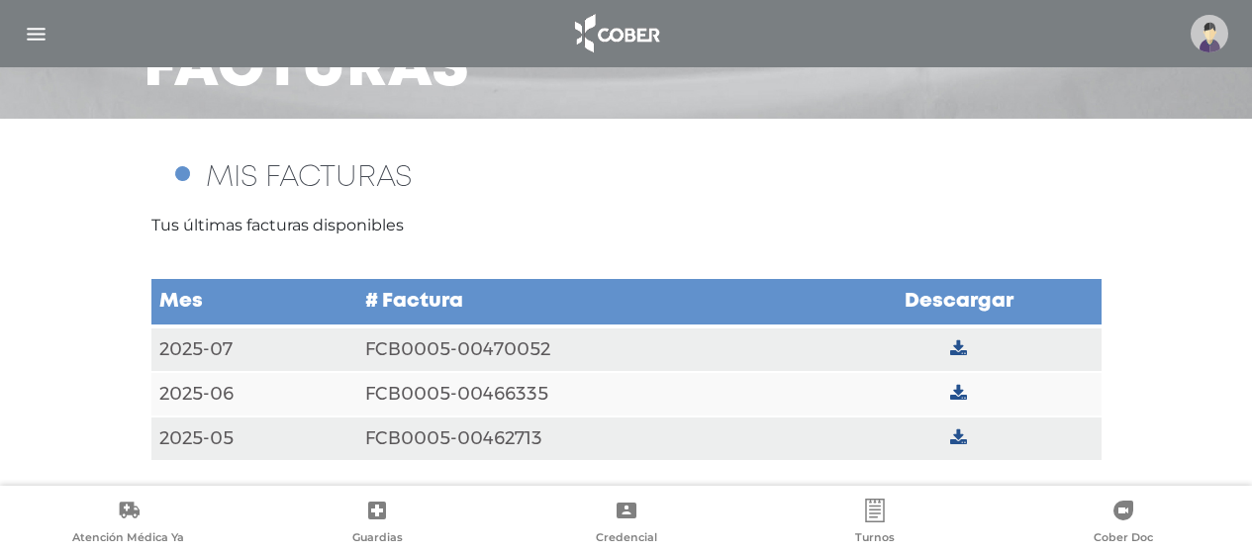 This screenshot has width=1252, height=553. Describe the element at coordinates (625, 523) in the screenshot. I see `a: Credencial` at that location.